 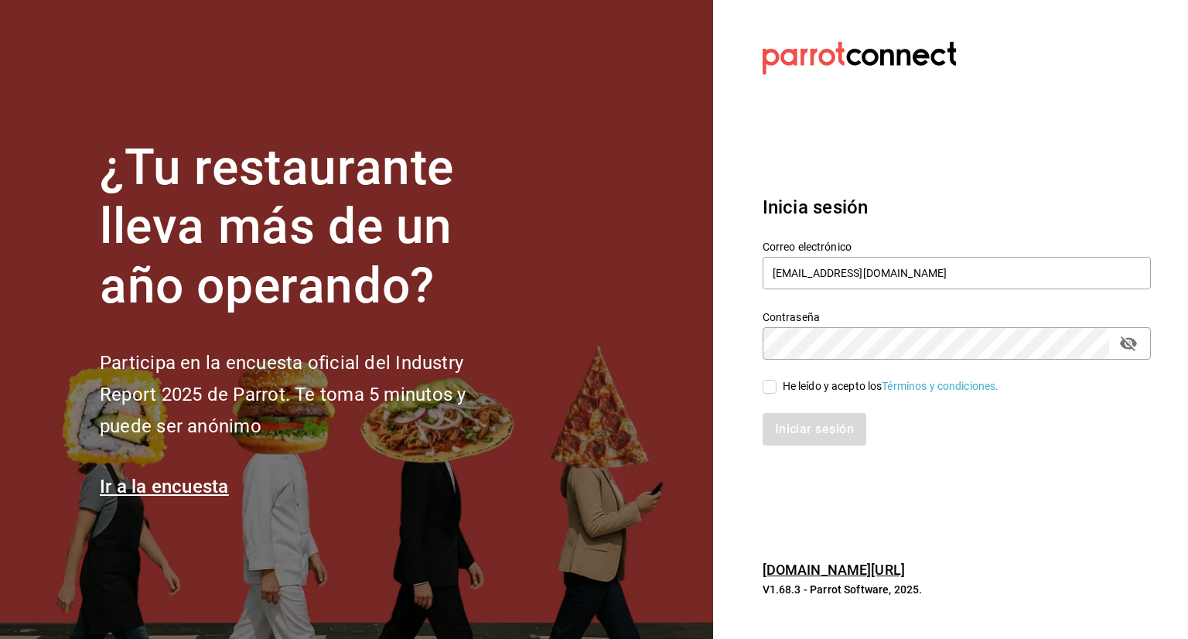 What do you see at coordinates (940, 386) in the screenshot?
I see `a: Términos y condiciones.` at bounding box center [940, 386].